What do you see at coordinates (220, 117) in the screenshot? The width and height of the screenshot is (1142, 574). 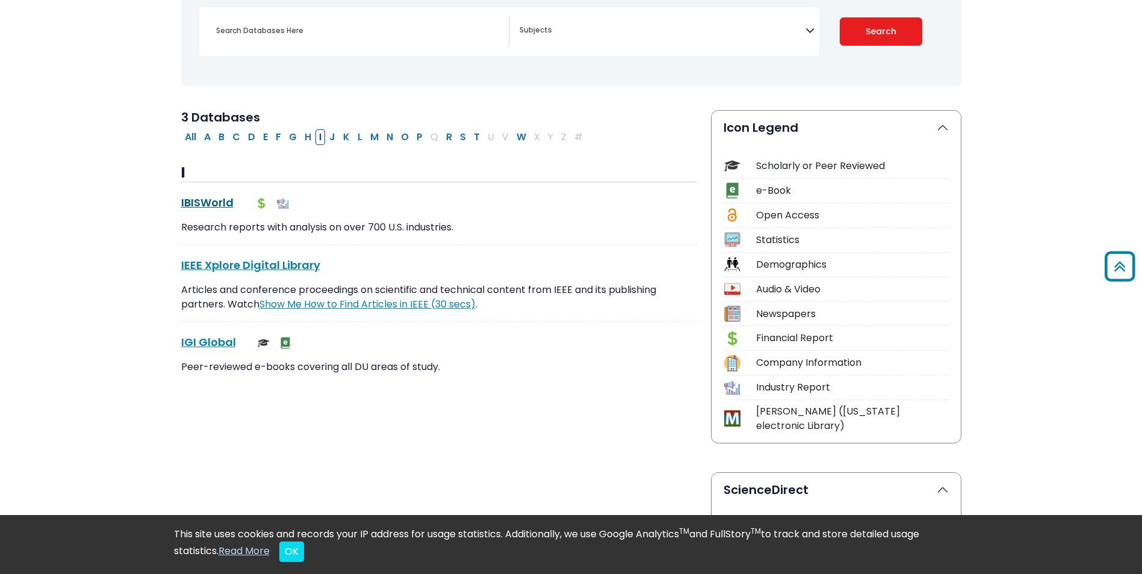 I see `span: 3 Databases` at bounding box center [220, 117].